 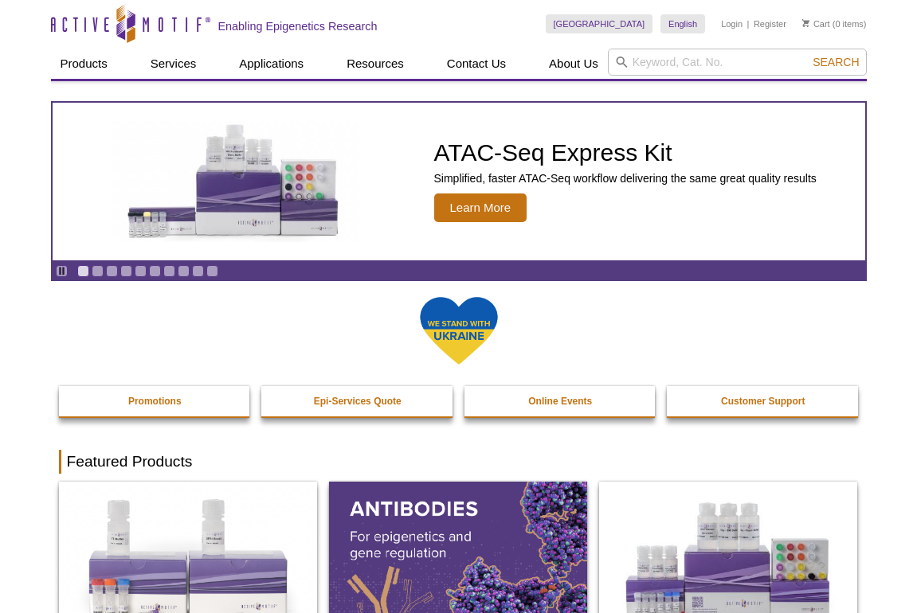 What do you see at coordinates (573, 64) in the screenshot?
I see `a: About Us` at bounding box center [573, 64].